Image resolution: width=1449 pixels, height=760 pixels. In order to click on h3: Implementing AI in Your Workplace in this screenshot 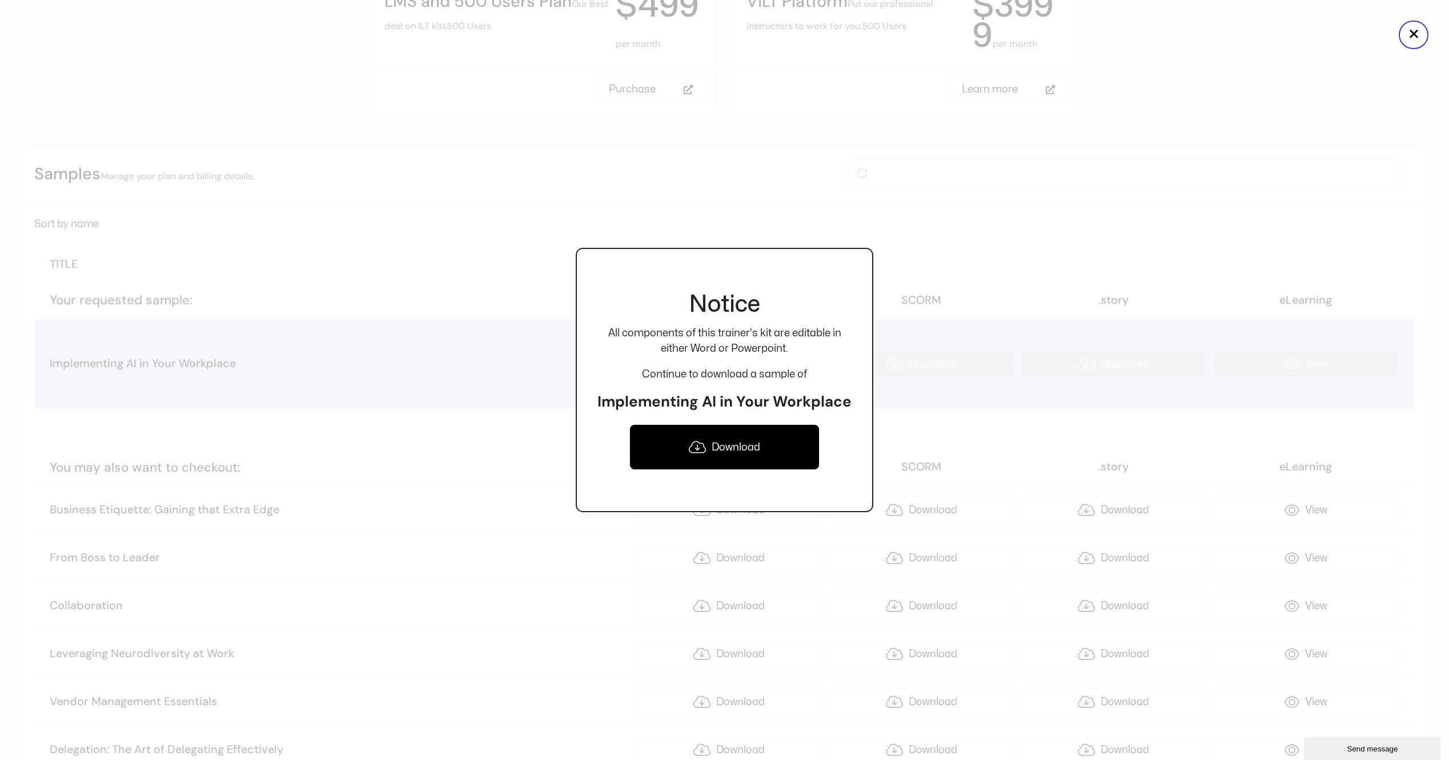, I will do `click(724, 402)`.